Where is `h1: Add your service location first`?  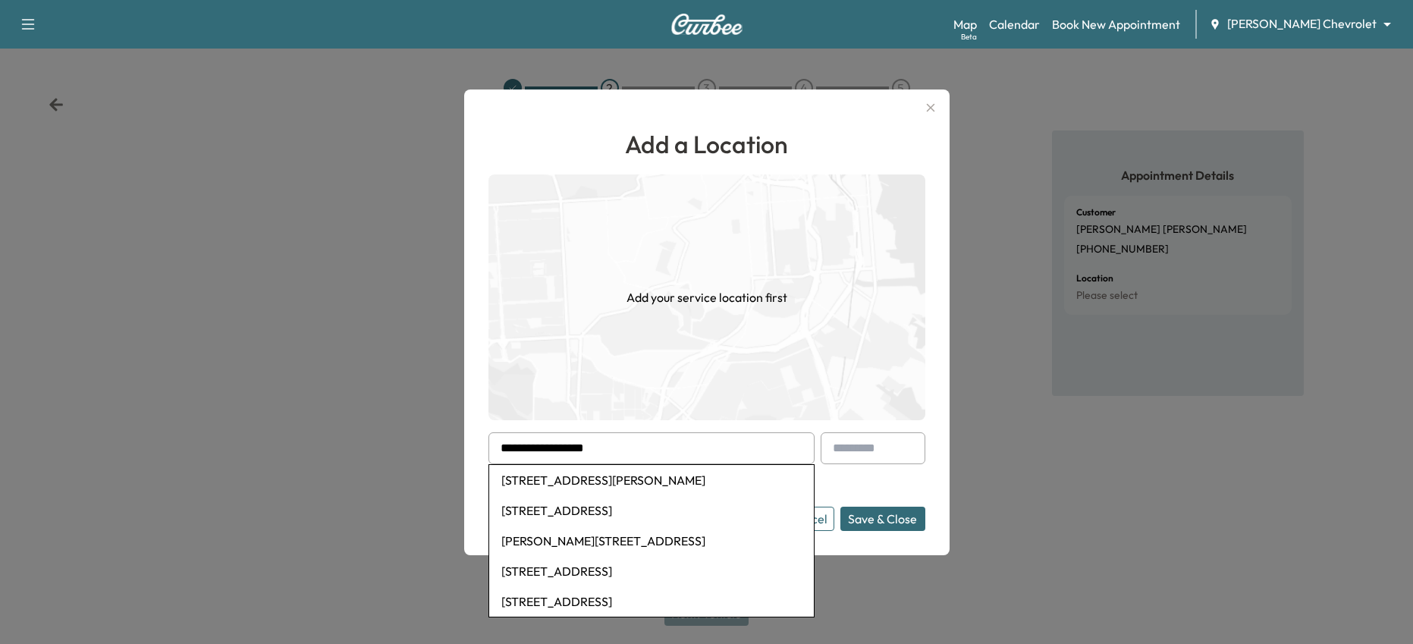
h1: Add your service location first is located at coordinates (707, 297).